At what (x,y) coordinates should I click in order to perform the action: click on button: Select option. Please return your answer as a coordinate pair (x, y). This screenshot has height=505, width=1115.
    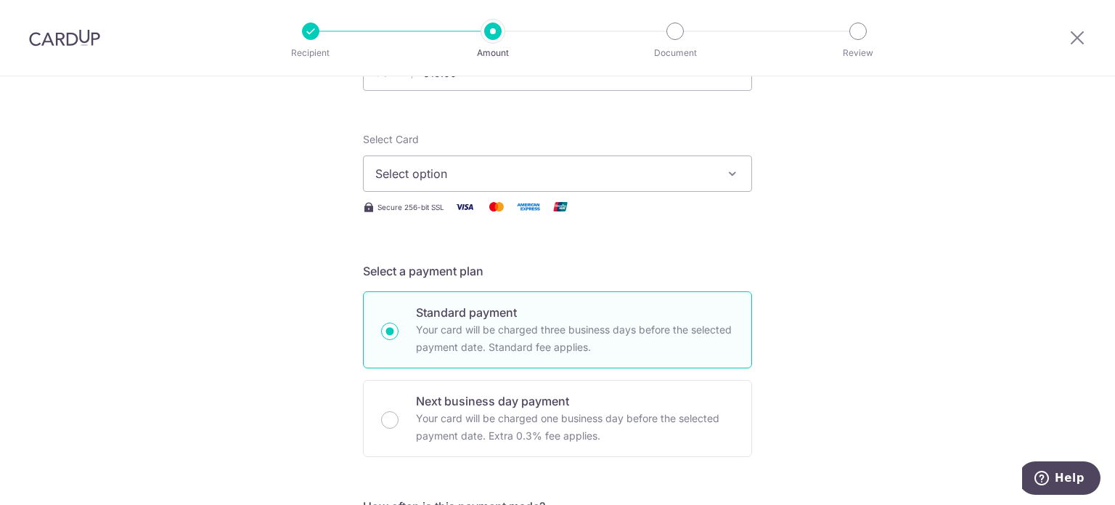
    Looking at the image, I should click on (558, 174).